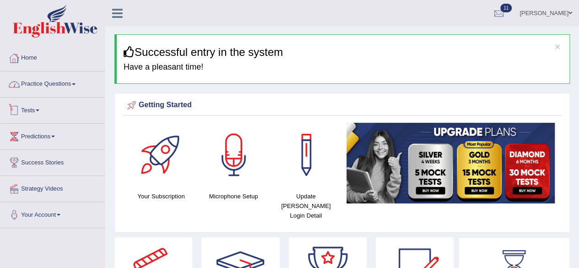  Describe the element at coordinates (53, 109) in the screenshot. I see `a: Tests` at that location.